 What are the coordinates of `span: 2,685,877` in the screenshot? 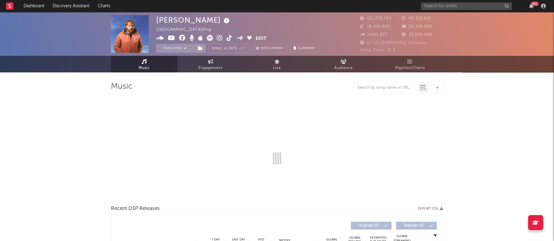 It's located at (373, 35).